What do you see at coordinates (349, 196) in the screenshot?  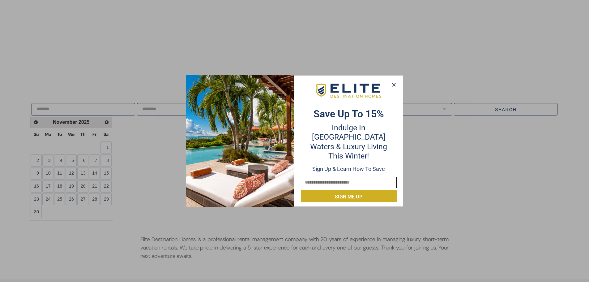 I see `button: Sign me up` at bounding box center [349, 196].